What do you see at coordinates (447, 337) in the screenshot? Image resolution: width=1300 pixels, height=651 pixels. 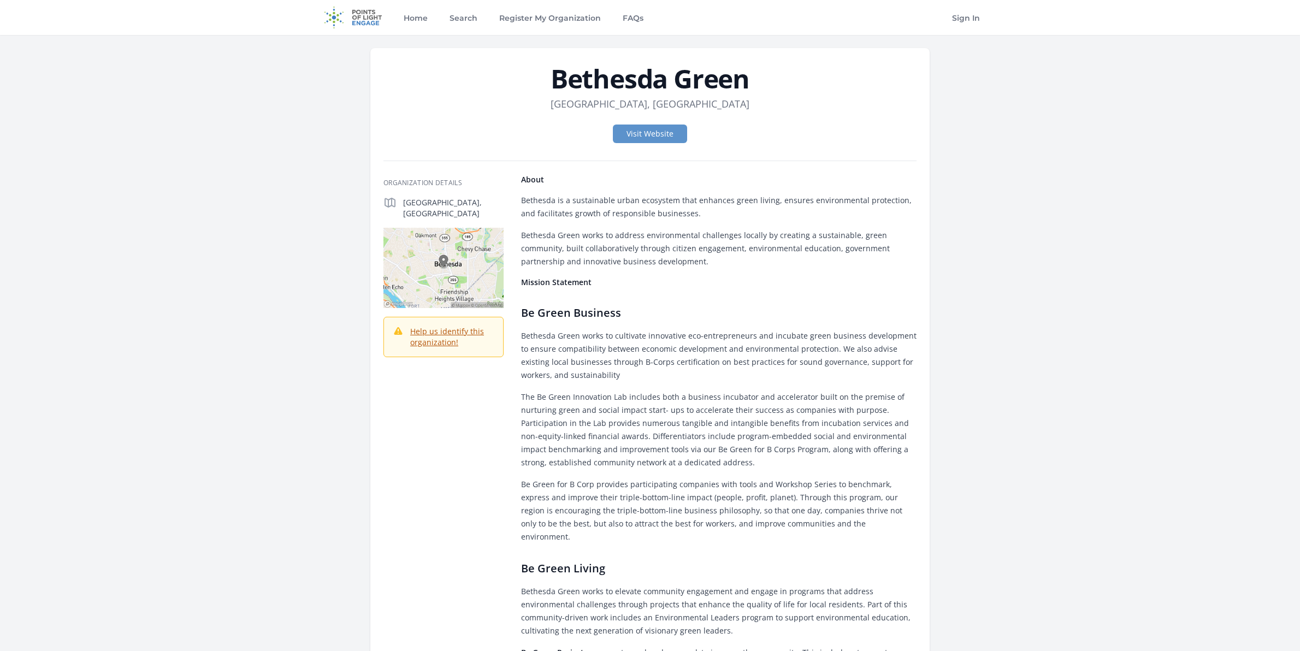 I see `a: Help us identify this organization!` at bounding box center [447, 337].